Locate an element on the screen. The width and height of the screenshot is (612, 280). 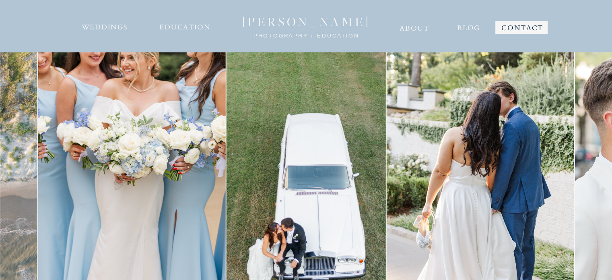
div: photography + Education is located at coordinates (306, 34).